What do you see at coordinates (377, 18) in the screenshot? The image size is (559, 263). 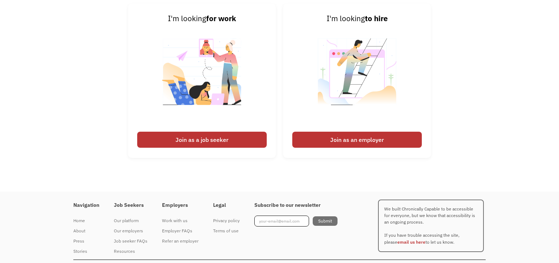 I see `strong: to hire` at bounding box center [377, 18].